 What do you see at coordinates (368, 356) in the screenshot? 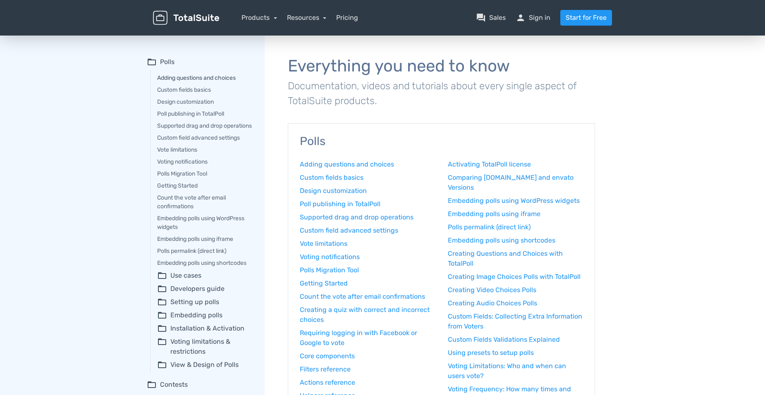
I see `a: Core components` at bounding box center [368, 356].